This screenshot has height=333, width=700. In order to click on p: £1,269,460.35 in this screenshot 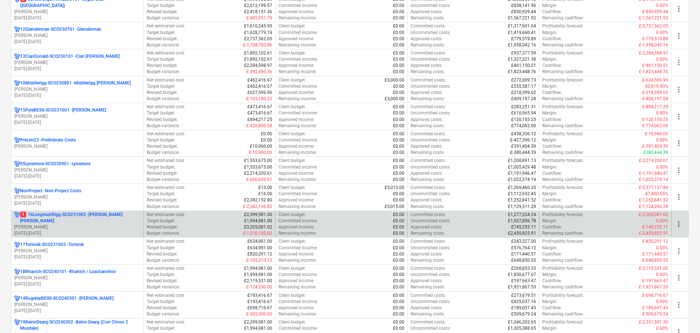, I will do `click(522, 188)`.